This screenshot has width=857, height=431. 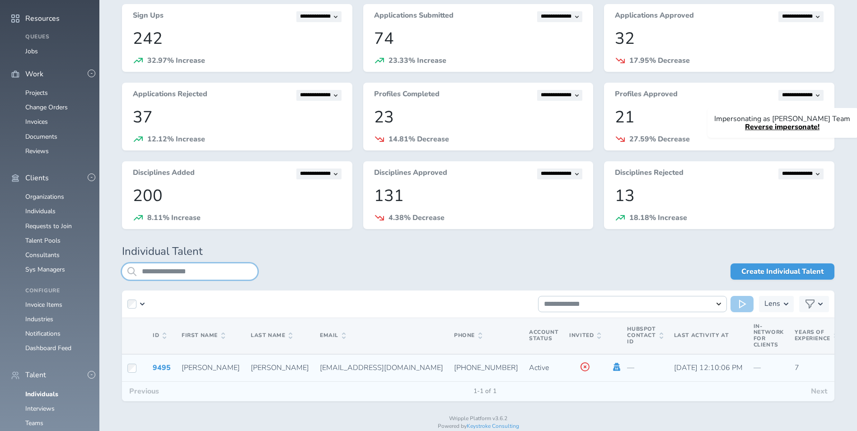 I want to click on a: Invoices, so click(x=37, y=122).